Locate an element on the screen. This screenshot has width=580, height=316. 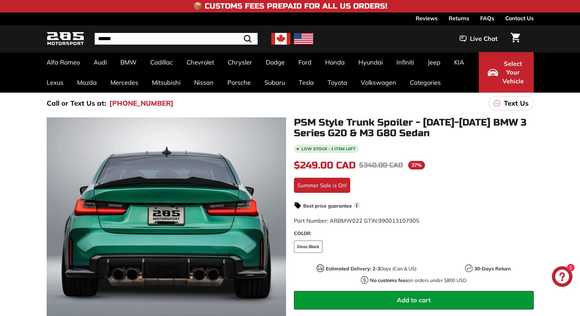
a: Ford is located at coordinates (305, 62).